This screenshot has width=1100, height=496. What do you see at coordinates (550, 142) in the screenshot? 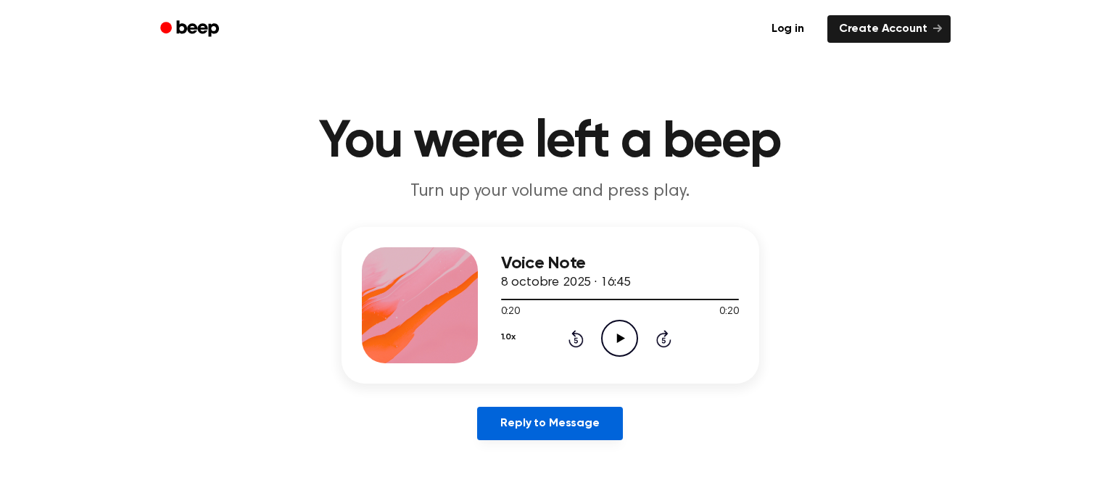
I see `h1: You were left a beep` at bounding box center [550, 142].